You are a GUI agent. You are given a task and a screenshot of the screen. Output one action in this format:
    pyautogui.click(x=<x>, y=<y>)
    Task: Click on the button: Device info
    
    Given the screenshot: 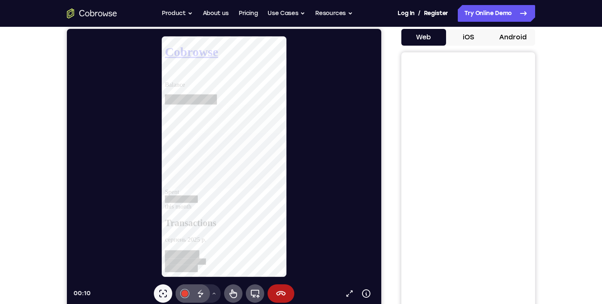 What is the action you would take?
    pyautogui.click(x=300, y=264)
    